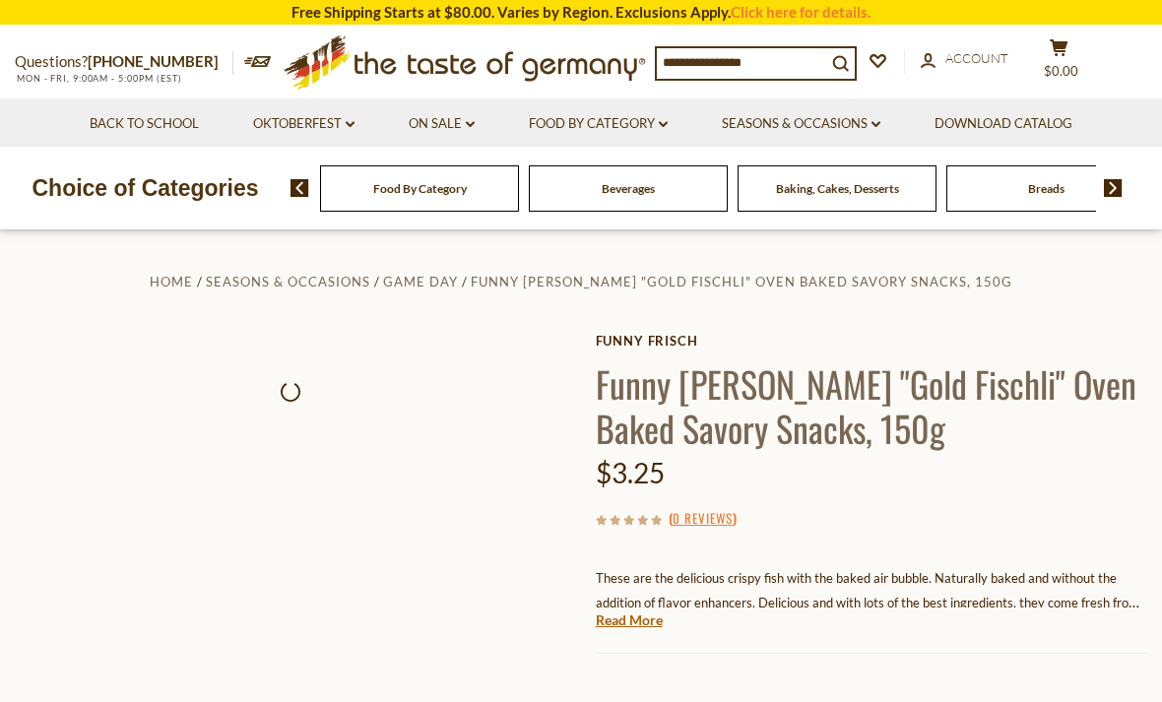  Describe the element at coordinates (1046, 188) in the screenshot. I see `span: Breads` at that location.